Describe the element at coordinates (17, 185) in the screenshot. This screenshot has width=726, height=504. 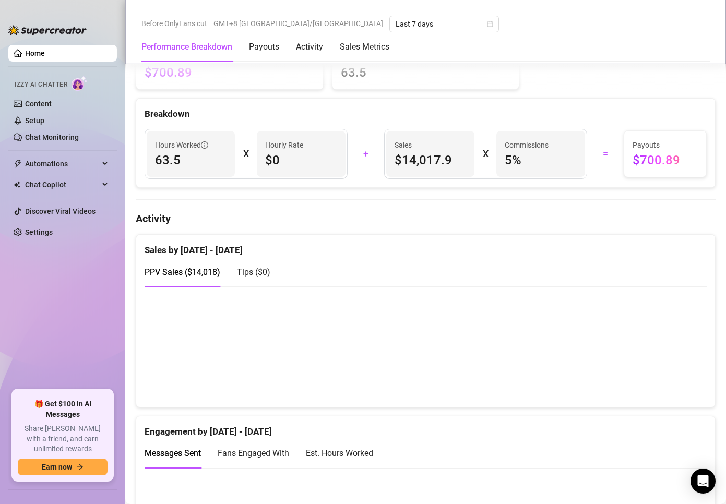
I see `img: Chat Copilot` at that location.